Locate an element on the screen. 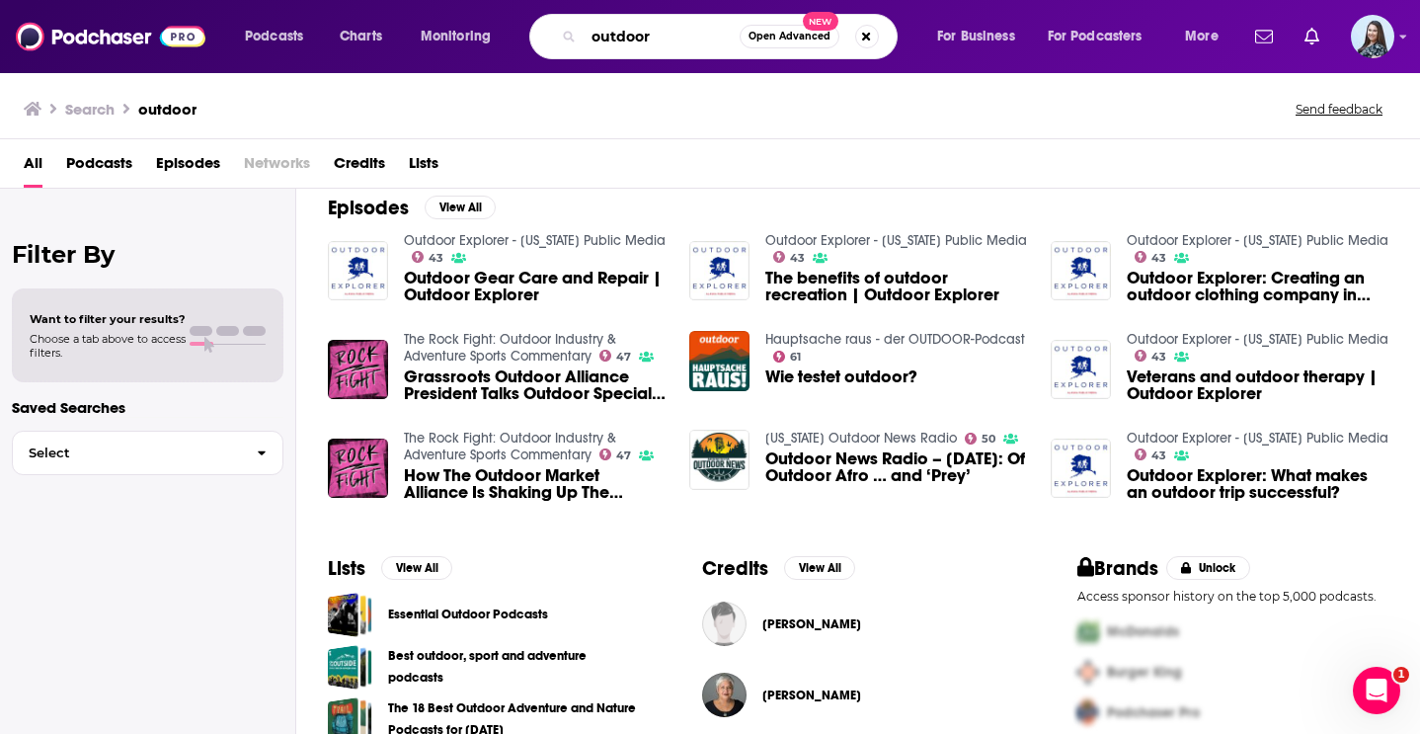  span: Networks is located at coordinates (277, 167).